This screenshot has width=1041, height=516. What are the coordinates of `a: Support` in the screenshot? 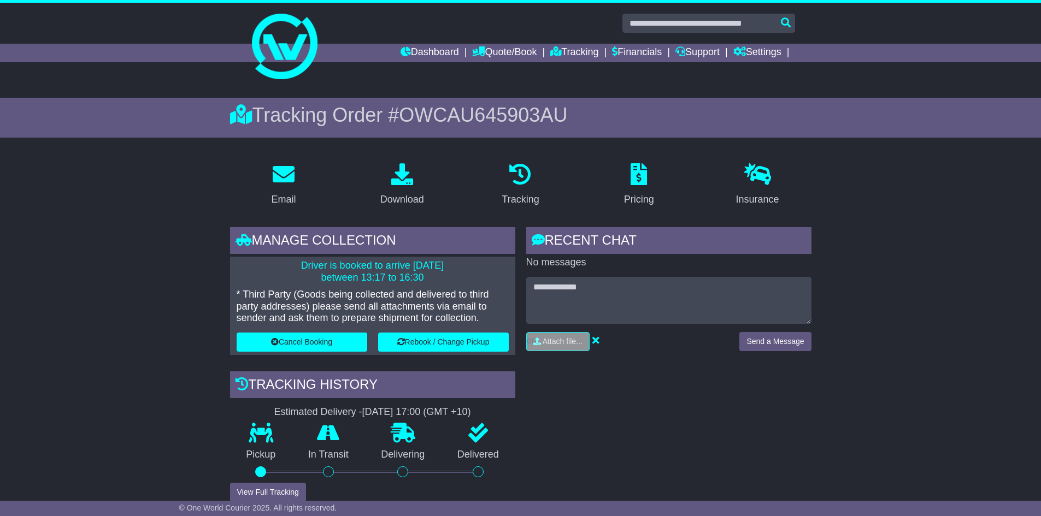 It's located at (697, 53).